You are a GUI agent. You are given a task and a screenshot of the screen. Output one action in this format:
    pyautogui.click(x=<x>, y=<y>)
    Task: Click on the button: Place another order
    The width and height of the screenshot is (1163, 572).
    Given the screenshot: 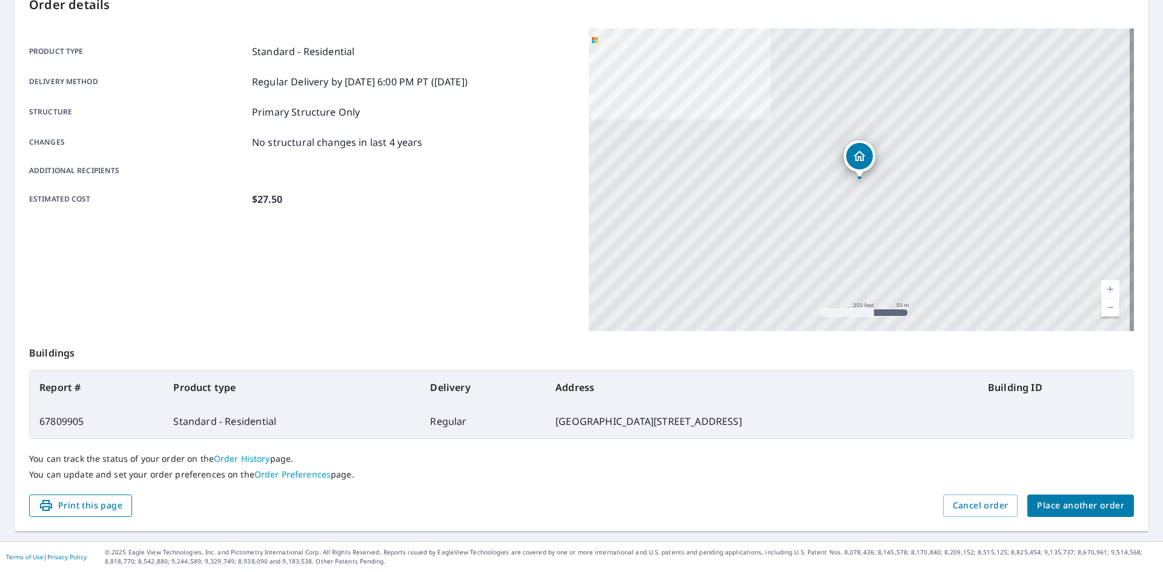 What is the action you would take?
    pyautogui.click(x=1081, y=506)
    